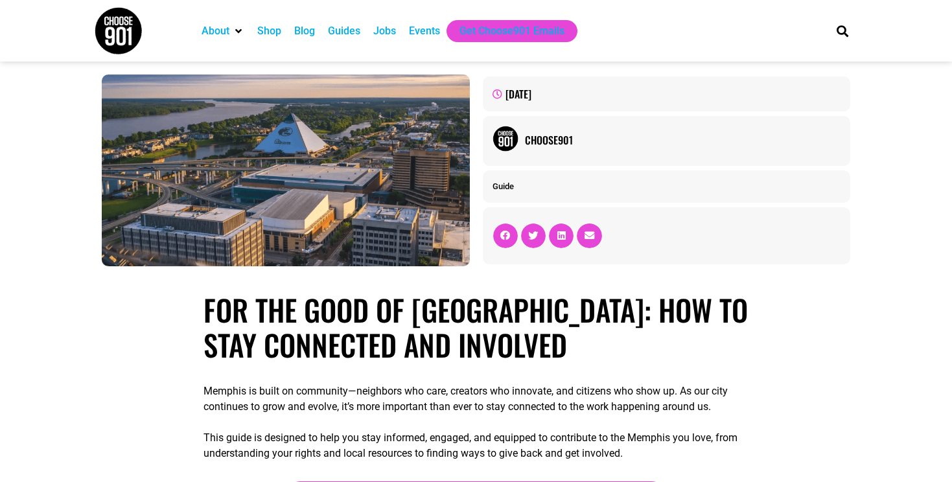 Image resolution: width=952 pixels, height=482 pixels. What do you see at coordinates (505, 139) in the screenshot?
I see `img: Picture of Choose901` at bounding box center [505, 139].